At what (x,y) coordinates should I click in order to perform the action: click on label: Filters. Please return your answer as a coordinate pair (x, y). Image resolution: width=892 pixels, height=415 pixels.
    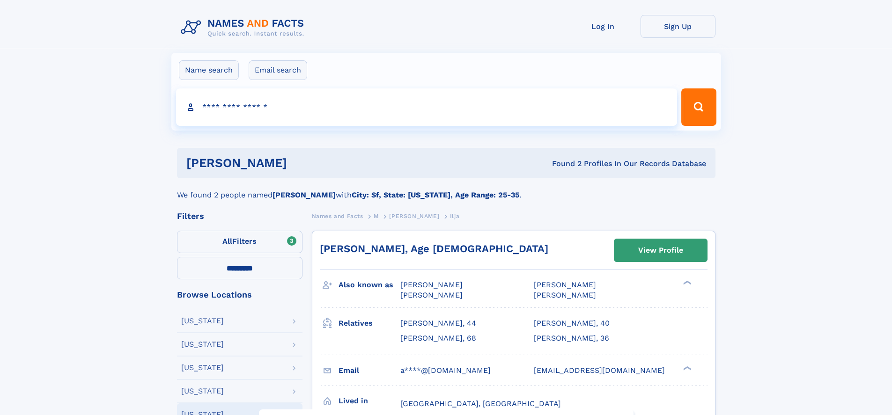
    Looking at the image, I should click on (240, 242).